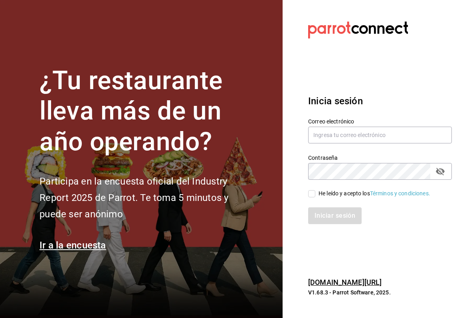  What do you see at coordinates (440, 171) in the screenshot?
I see `button: passwordField` at bounding box center [440, 171].